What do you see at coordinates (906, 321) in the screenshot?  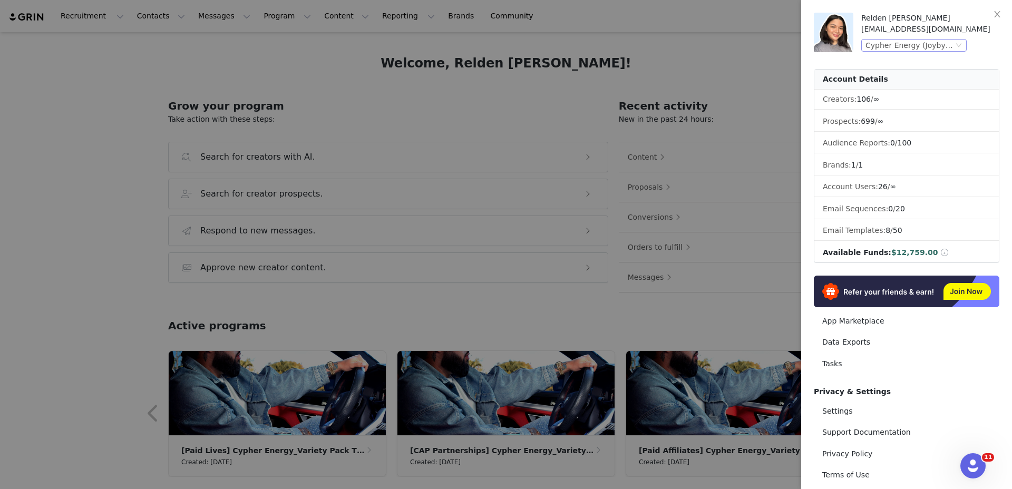 I see `a: App Marketplace` at bounding box center [906, 321].